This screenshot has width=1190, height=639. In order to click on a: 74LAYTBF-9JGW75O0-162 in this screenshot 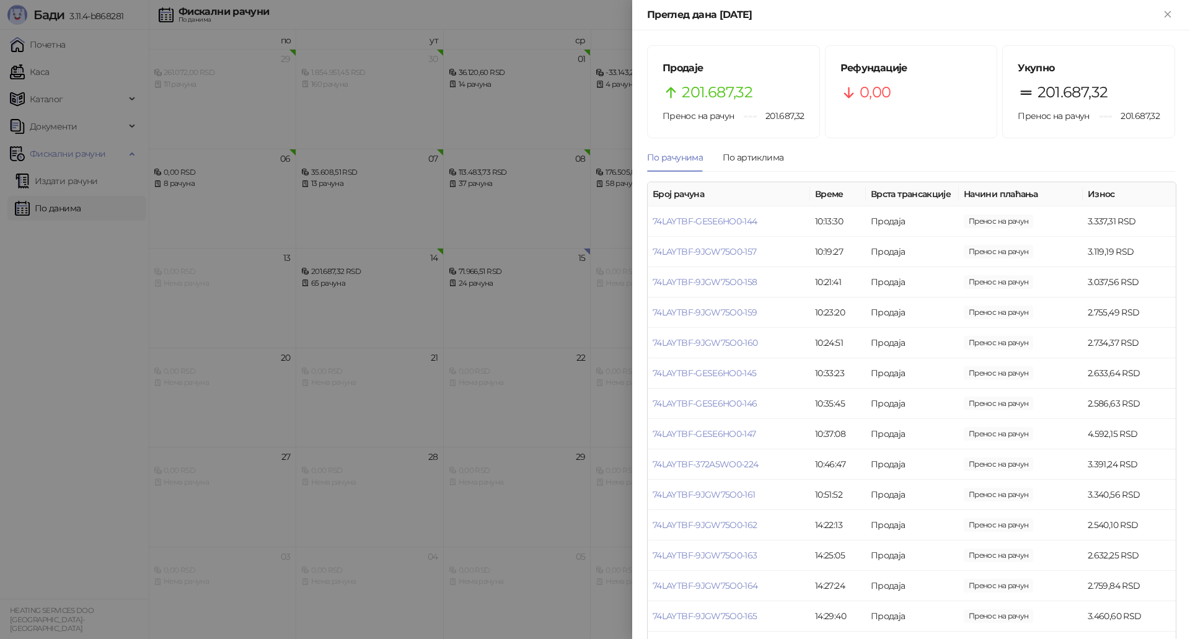, I will do `click(705, 525)`.